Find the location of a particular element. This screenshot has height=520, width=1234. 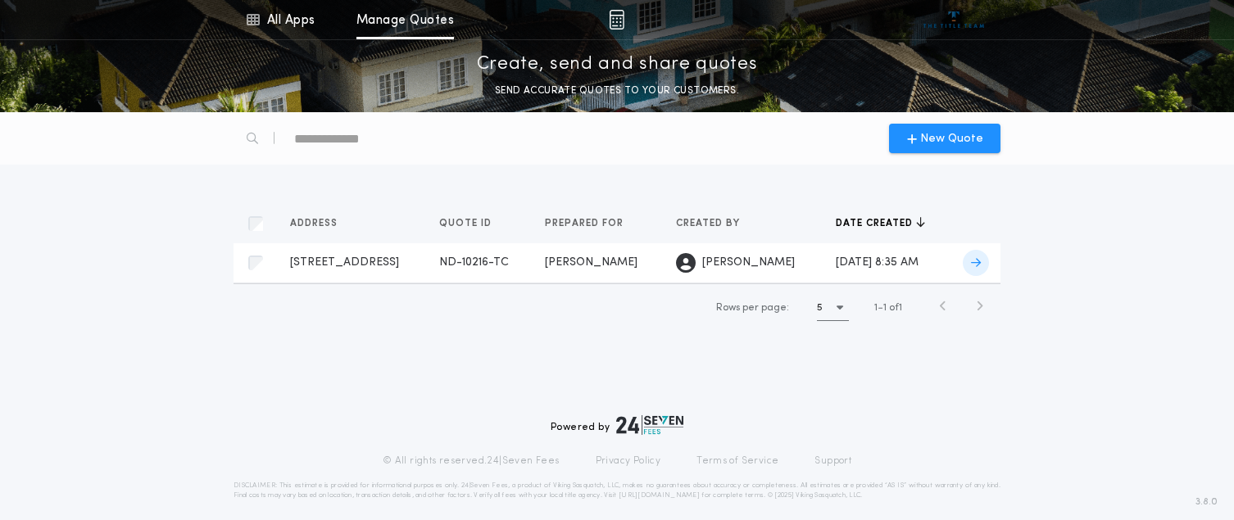

button: Prepared for is located at coordinates (586, 224).